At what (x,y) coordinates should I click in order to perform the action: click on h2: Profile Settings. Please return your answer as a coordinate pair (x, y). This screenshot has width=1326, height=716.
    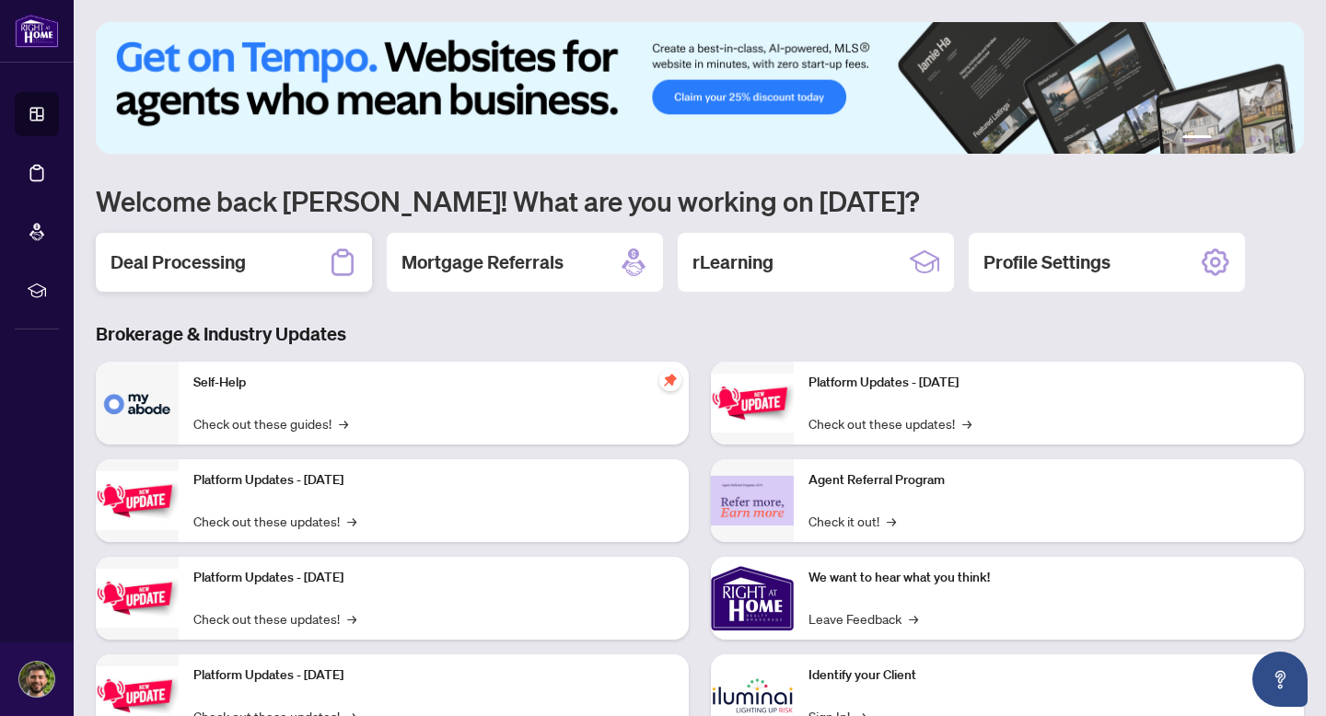
    Looking at the image, I should click on (1047, 262).